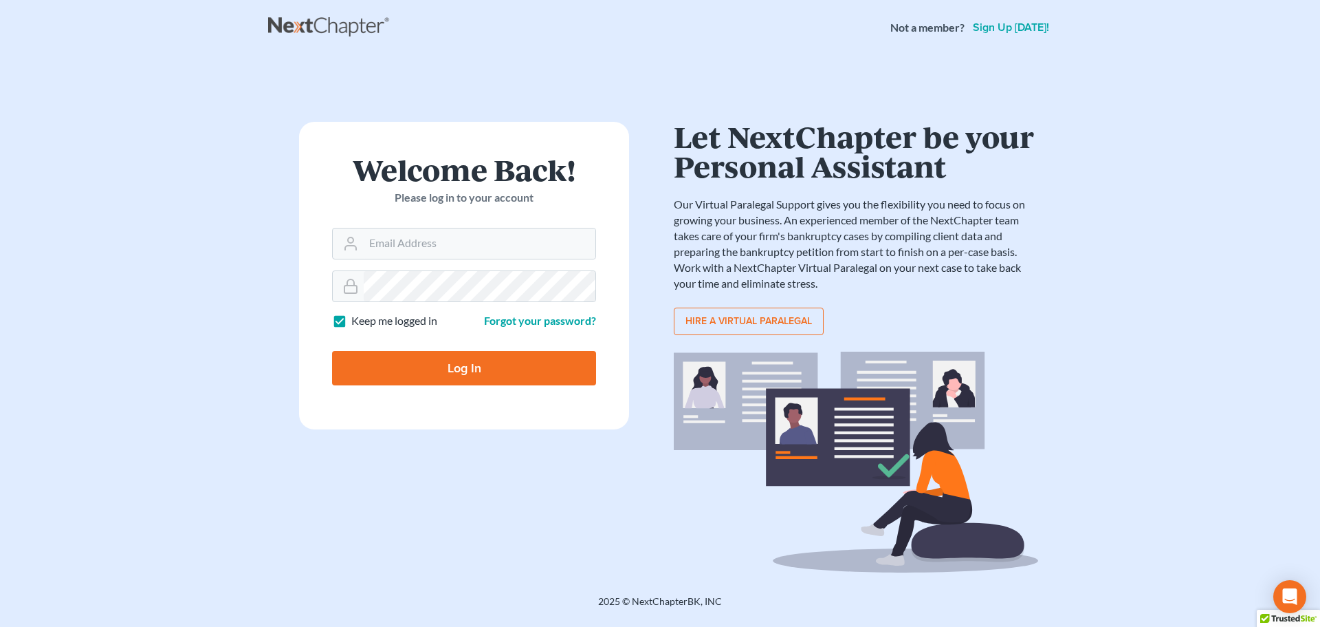  I want to click on div: 2025 © NextChapterBK, INC, so click(660, 607).